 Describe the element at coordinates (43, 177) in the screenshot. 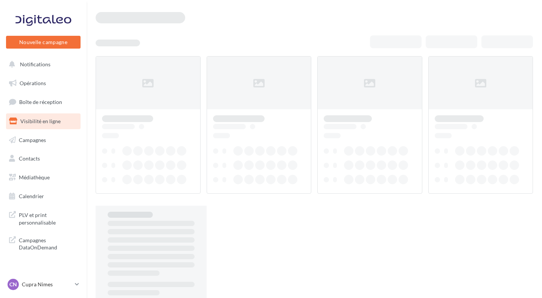

I see `a: Médiathèque` at that location.